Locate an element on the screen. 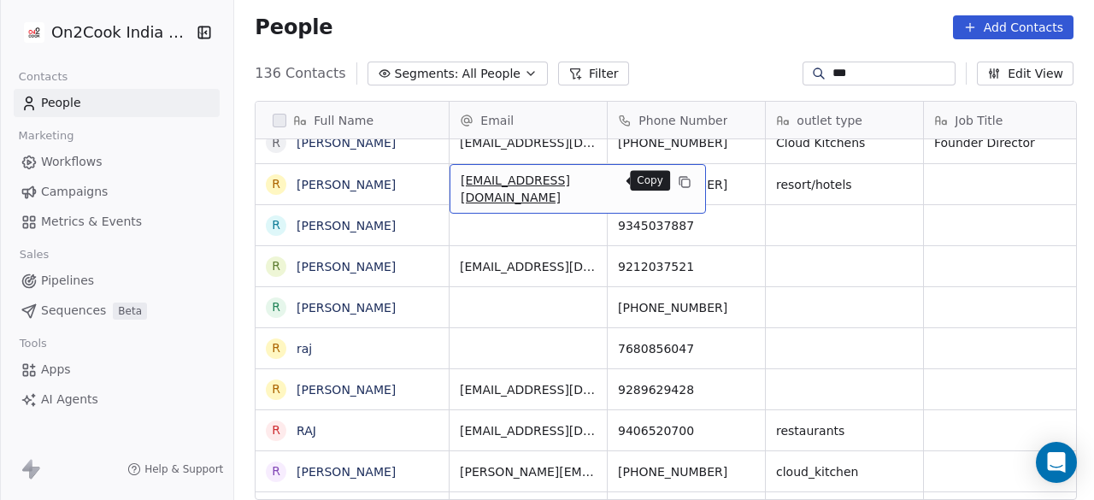 The width and height of the screenshot is (1094, 500). img: on2cook%20logo-04%20copy.jpg is located at coordinates (34, 32).